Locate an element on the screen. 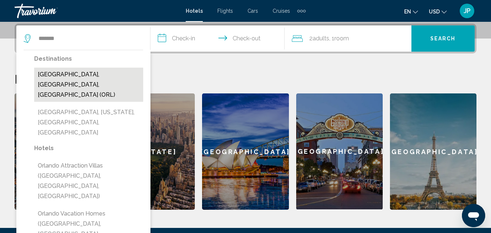 This screenshot has width=491, height=233. span: JP is located at coordinates (467, 11).